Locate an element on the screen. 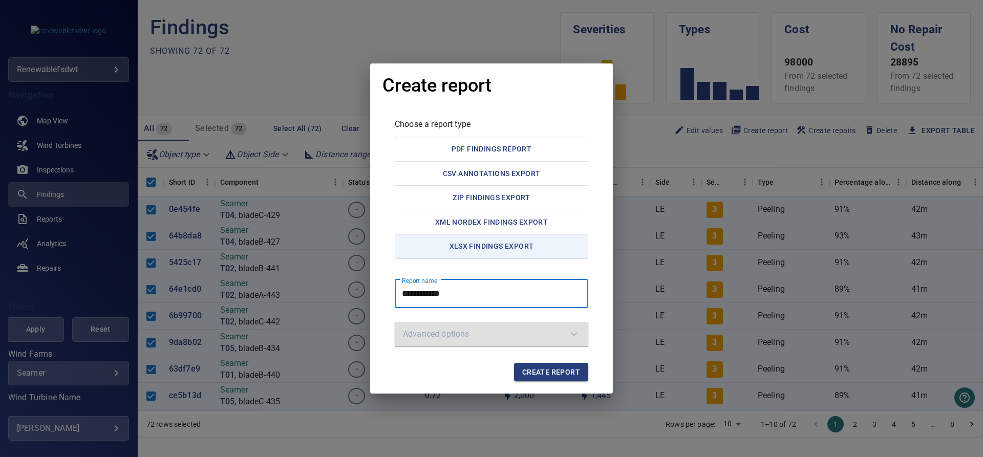  button: Spreadsheet with information and comments for each finding. is located at coordinates (491, 246).